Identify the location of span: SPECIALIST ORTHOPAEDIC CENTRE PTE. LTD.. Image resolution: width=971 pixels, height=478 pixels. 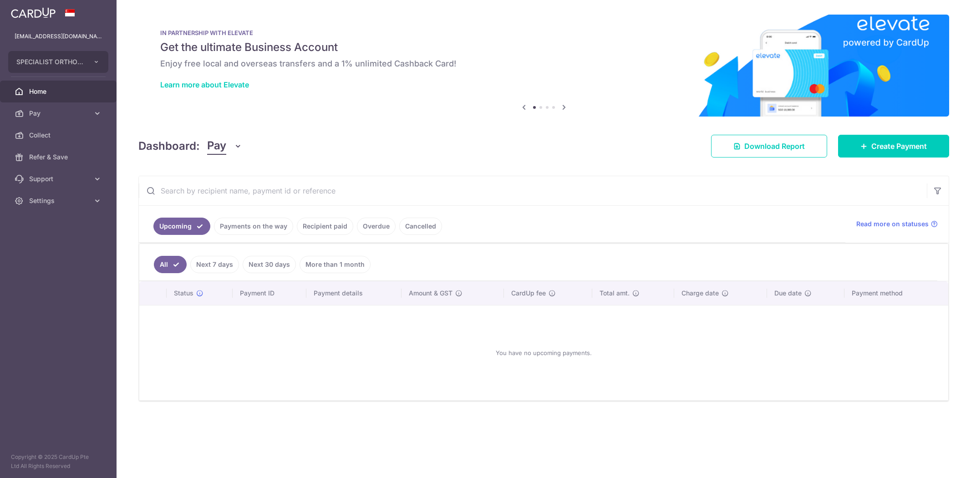
(50, 62).